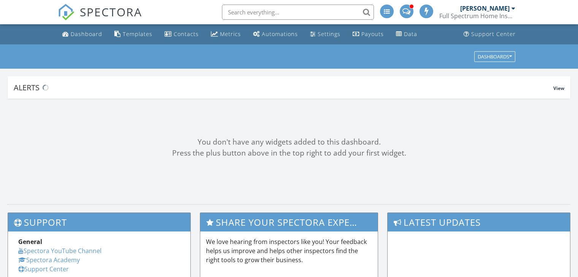 This screenshot has width=578, height=277. What do you see at coordinates (283, 87) in the screenshot?
I see `div: Alerts` at bounding box center [283, 87].